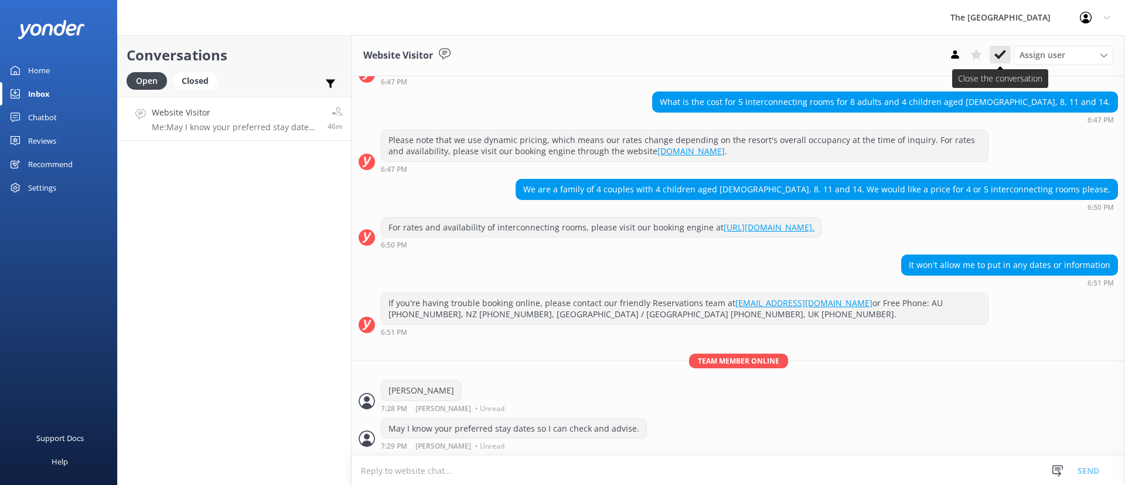 This screenshot has height=485, width=1125. I want to click on span: Team member online, so click(738, 360).